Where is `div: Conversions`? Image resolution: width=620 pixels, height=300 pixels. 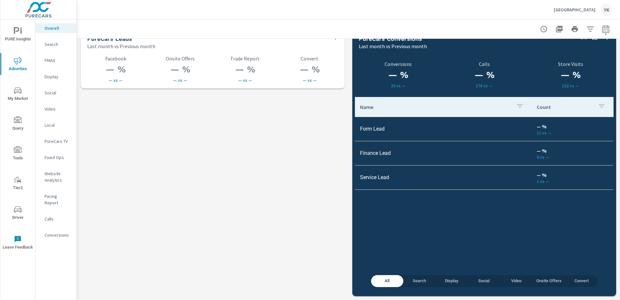
div: Conversions is located at coordinates (56, 235).